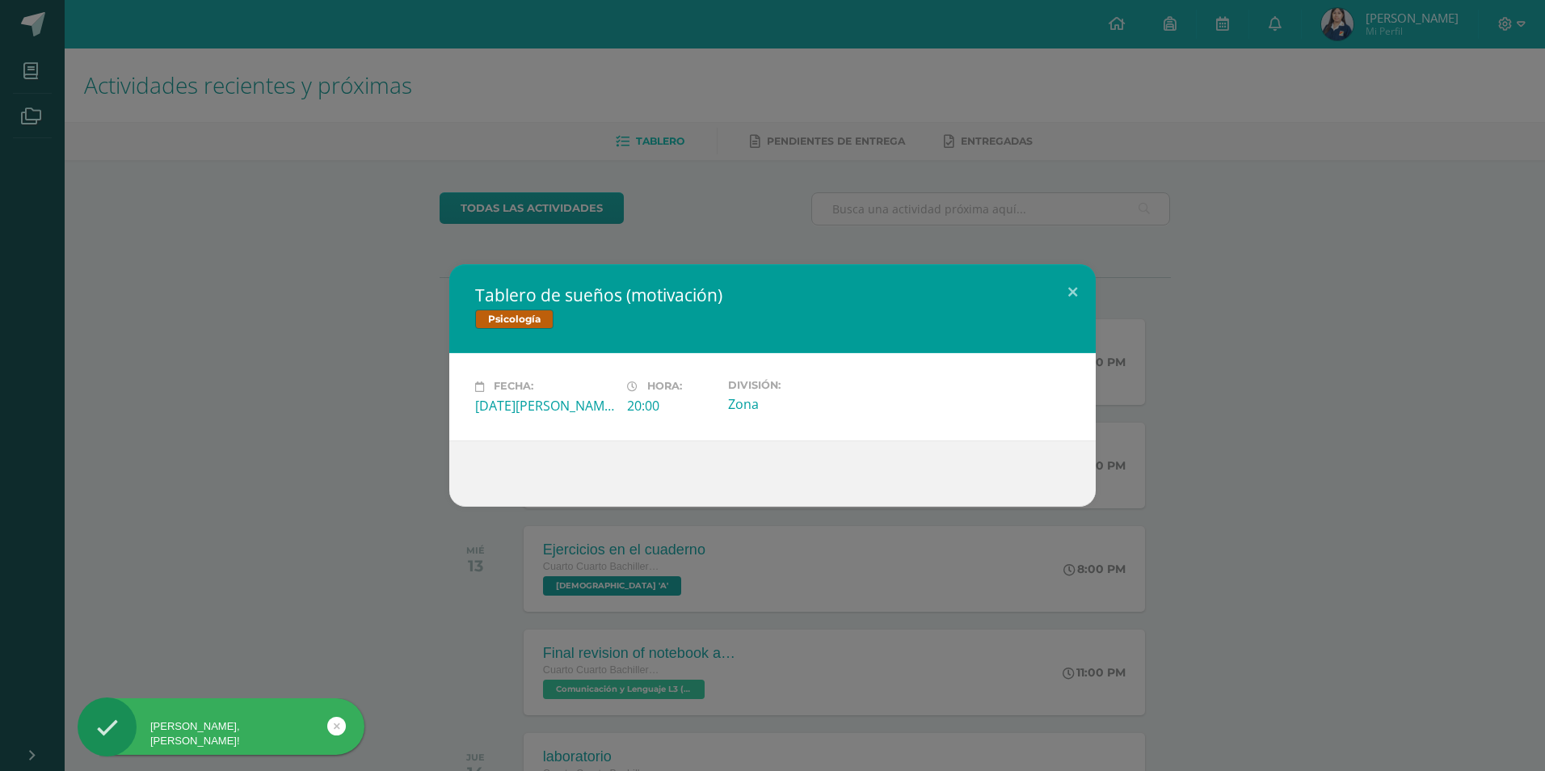  What do you see at coordinates (798, 404) in the screenshot?
I see `div: Zona` at bounding box center [798, 404].